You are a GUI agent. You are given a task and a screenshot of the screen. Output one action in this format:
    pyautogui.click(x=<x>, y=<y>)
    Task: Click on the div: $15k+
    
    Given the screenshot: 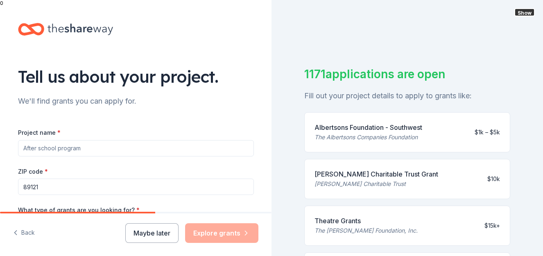 What is the action you would take?
    pyautogui.click(x=492, y=226)
    